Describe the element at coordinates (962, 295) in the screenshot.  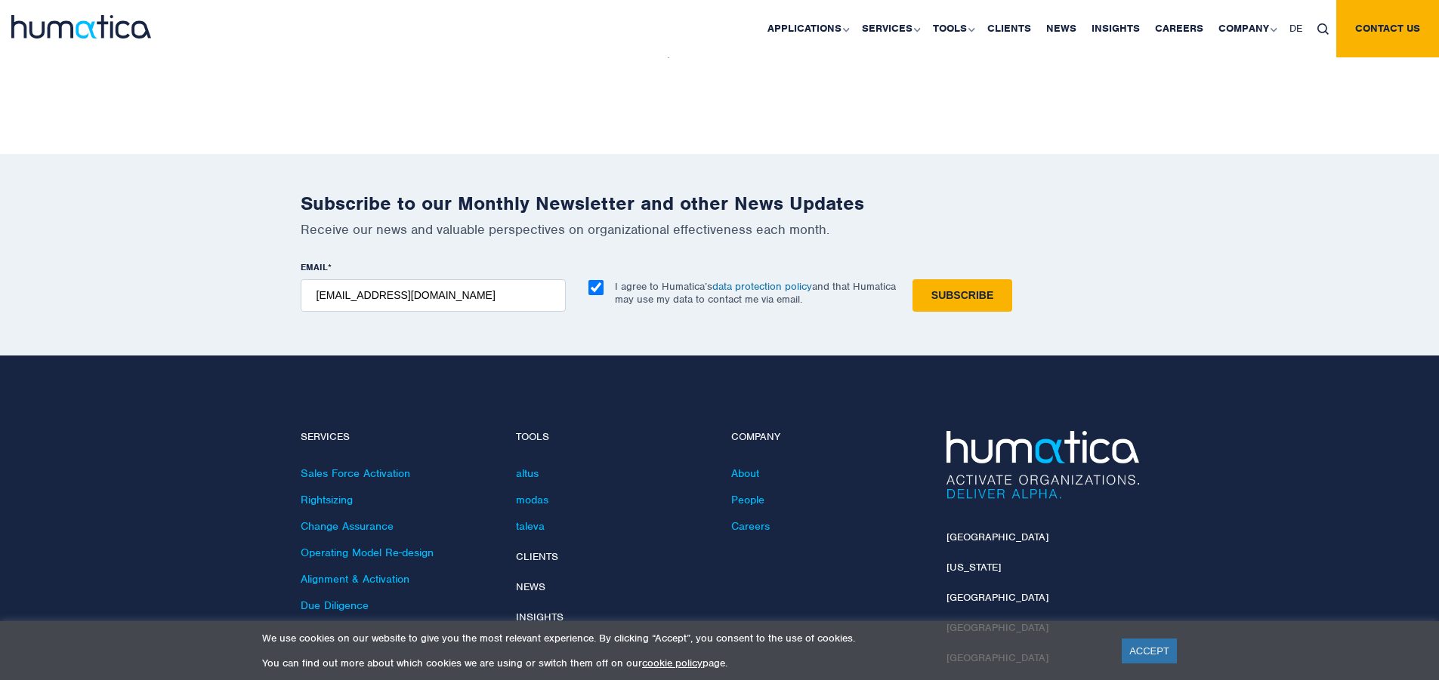
I see `input: Subscribe` at that location.